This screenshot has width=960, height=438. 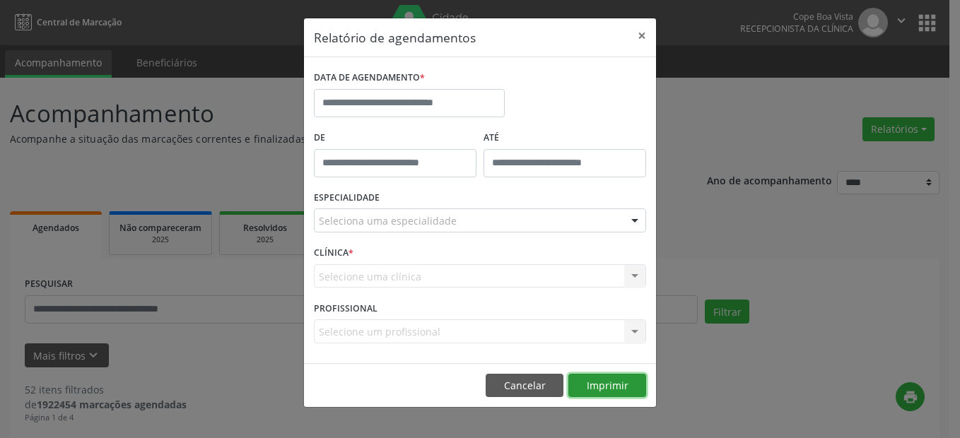 What do you see at coordinates (395, 138) in the screenshot?
I see `label: De` at bounding box center [395, 138].